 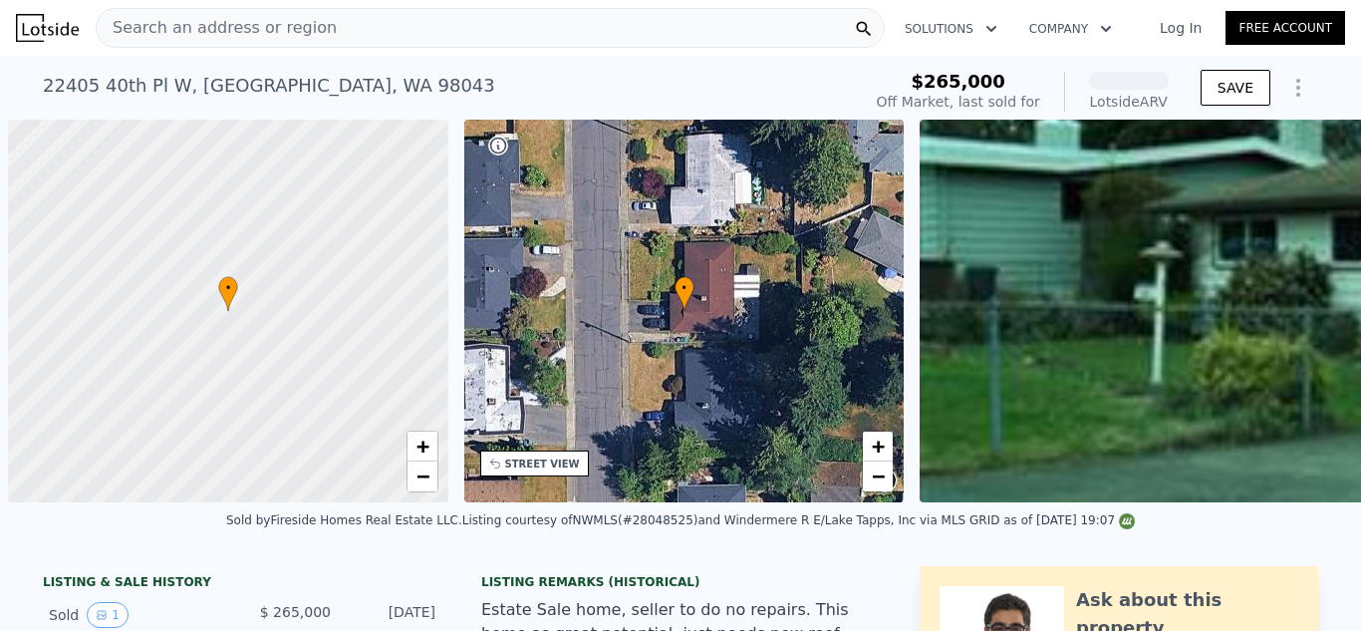 I want to click on button: Company, so click(x=1070, y=29).